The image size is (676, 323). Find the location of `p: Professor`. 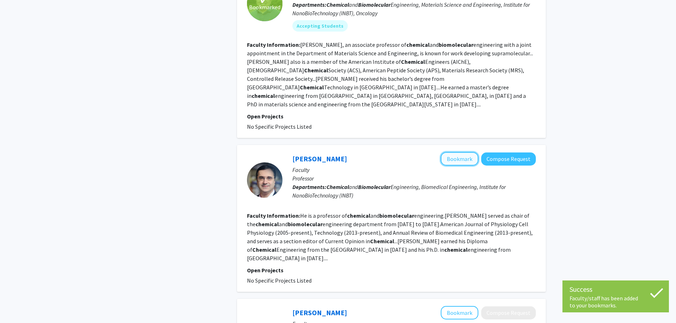

p: Professor is located at coordinates (414, 179).